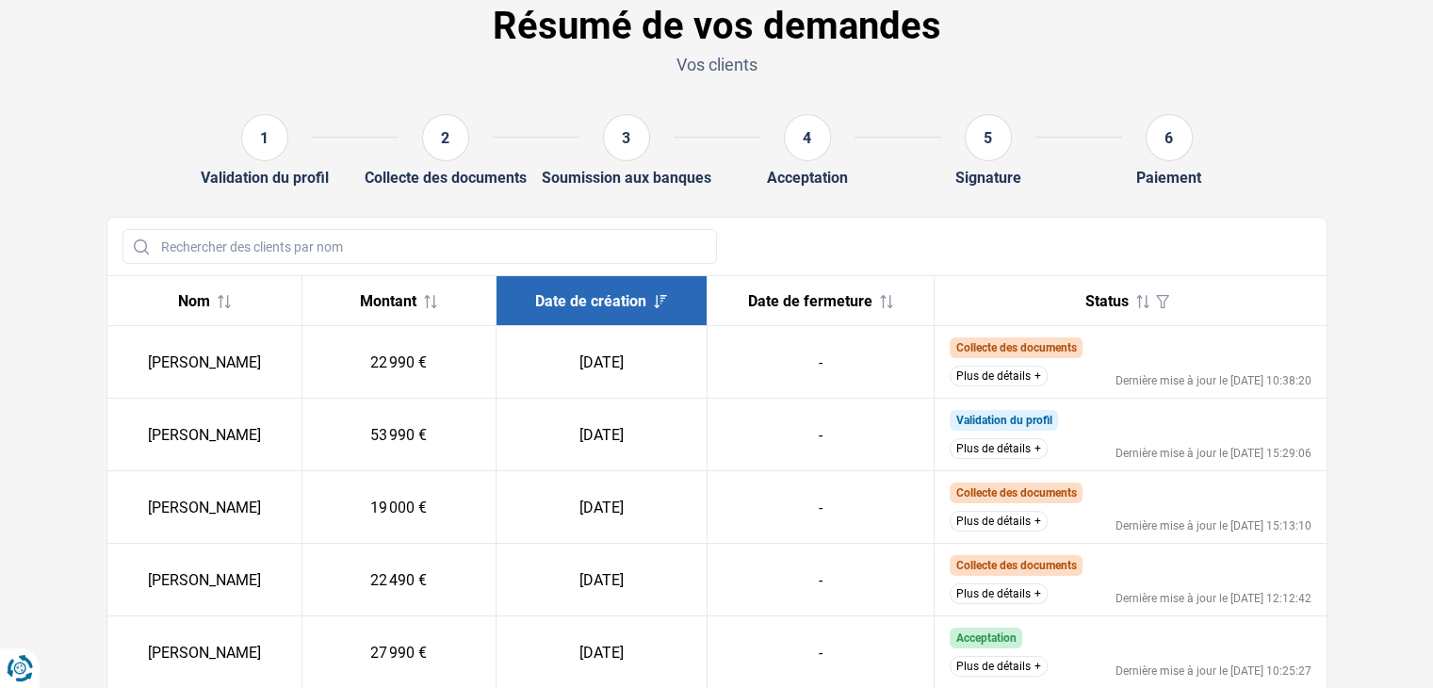 This screenshot has height=688, width=1433. Describe the element at coordinates (446, 177) in the screenshot. I see `div: Collecte des documents` at that location.